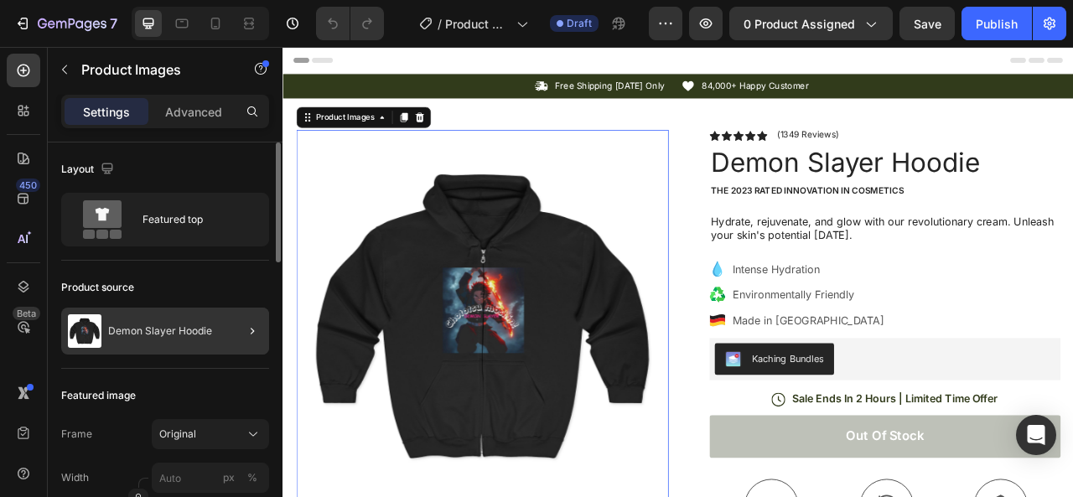 This screenshot has width=1073, height=497. What do you see at coordinates (75, 478) in the screenshot?
I see `label: Width` at bounding box center [75, 478].